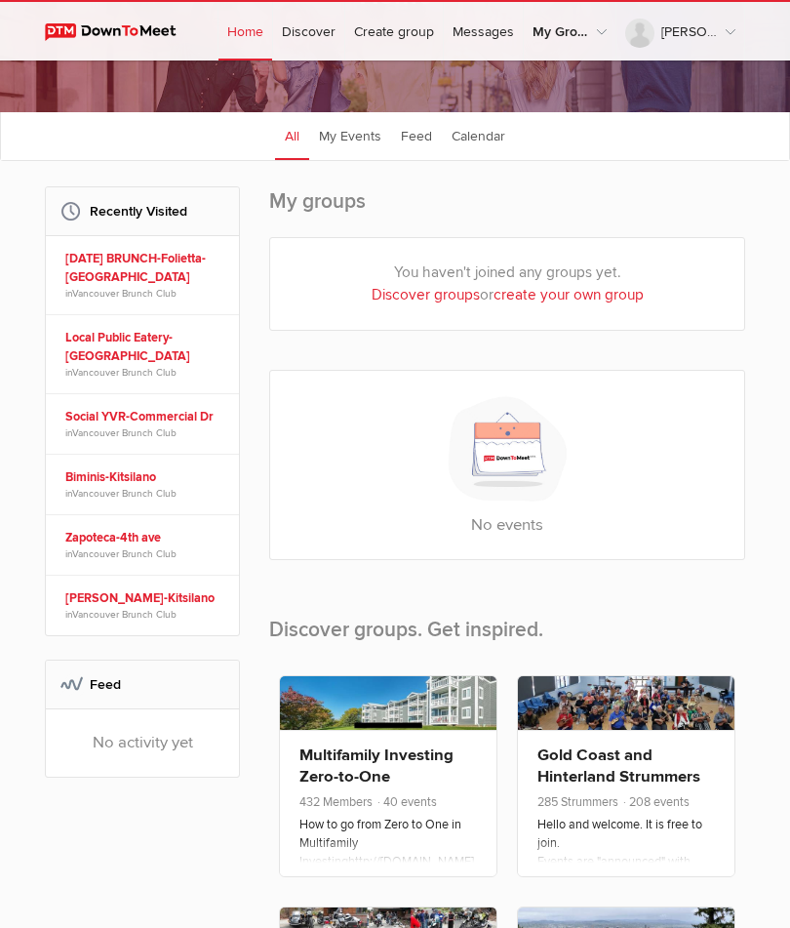 The image size is (790, 928). What do you see at coordinates (119, 32) in the screenshot?
I see `img: DownToMeet` at bounding box center [119, 32].